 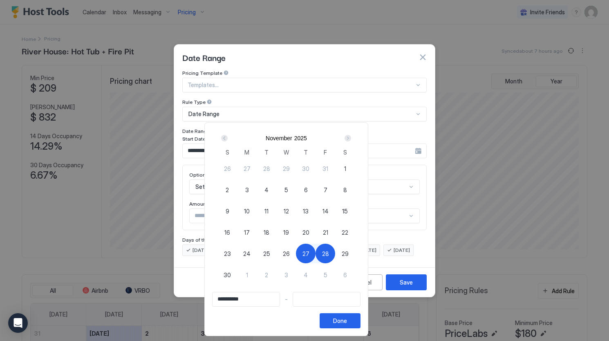 I want to click on button: 13, so click(x=306, y=211).